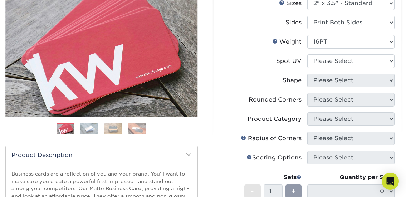  Describe the element at coordinates (65, 129) in the screenshot. I see `img: Business Cards 01` at that location.